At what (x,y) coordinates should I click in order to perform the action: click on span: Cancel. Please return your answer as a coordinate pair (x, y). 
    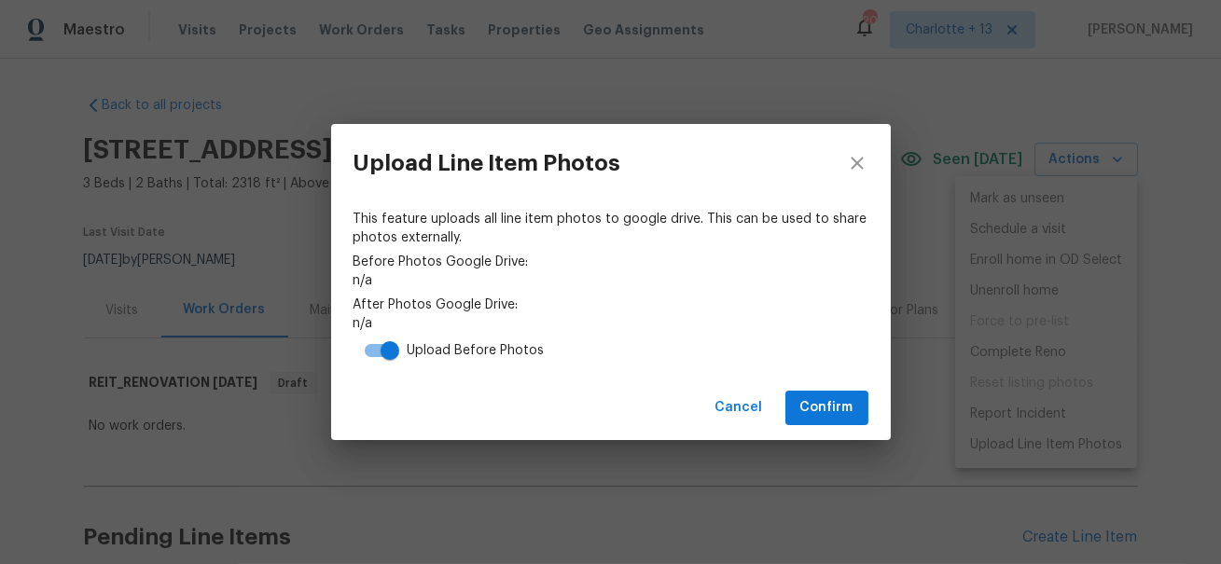
    Looking at the image, I should click on (739, 408).